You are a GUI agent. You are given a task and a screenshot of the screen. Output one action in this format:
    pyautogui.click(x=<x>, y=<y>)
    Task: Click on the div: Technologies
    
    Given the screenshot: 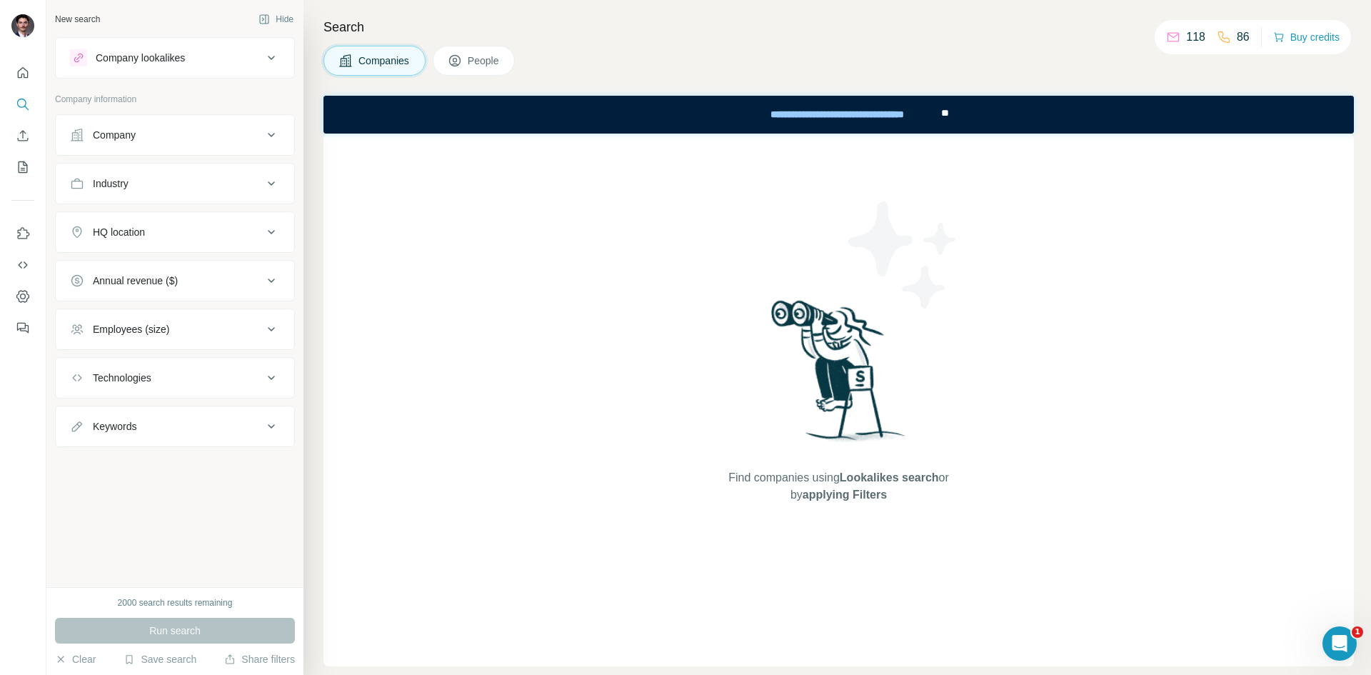 What is the action you would take?
    pyautogui.click(x=122, y=378)
    